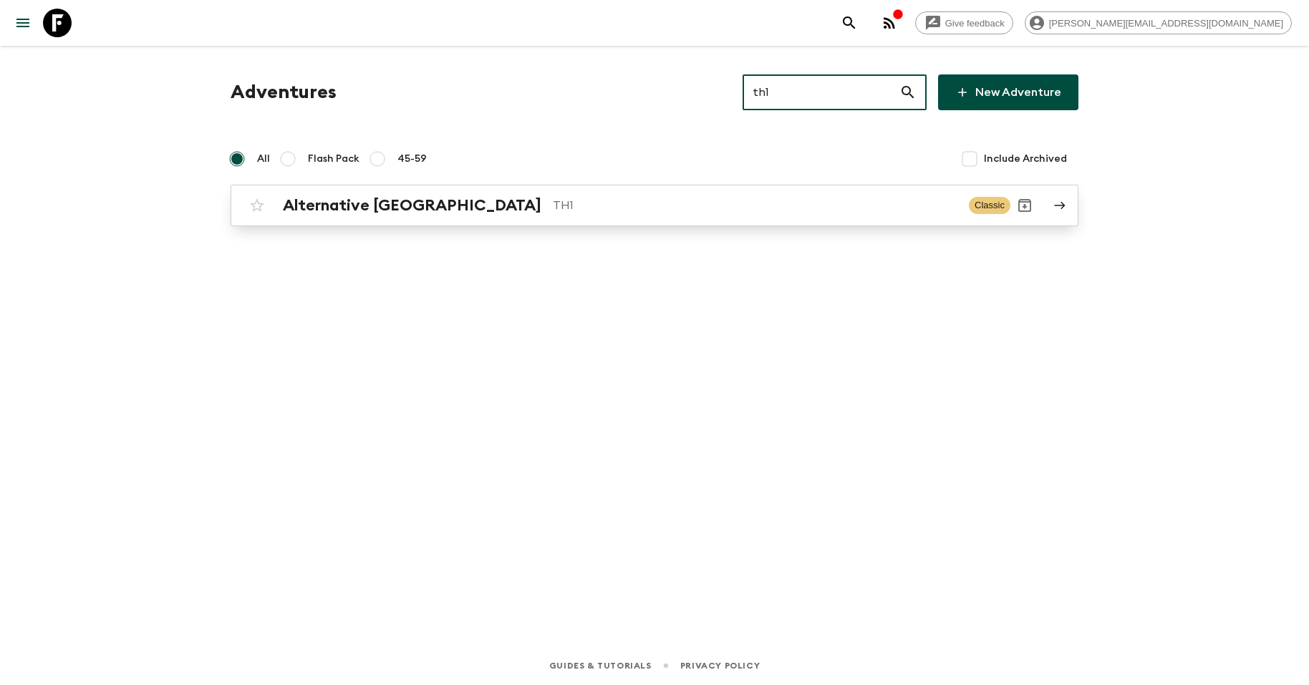  What do you see at coordinates (964, 23) in the screenshot?
I see `a: Give feedback` at bounding box center [964, 23].